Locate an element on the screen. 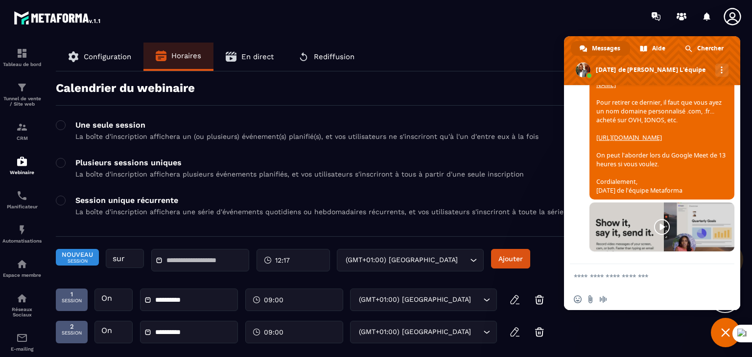 Image resolution: width=752 pixels, height=357 pixels. span: Chercher is located at coordinates (710, 48).